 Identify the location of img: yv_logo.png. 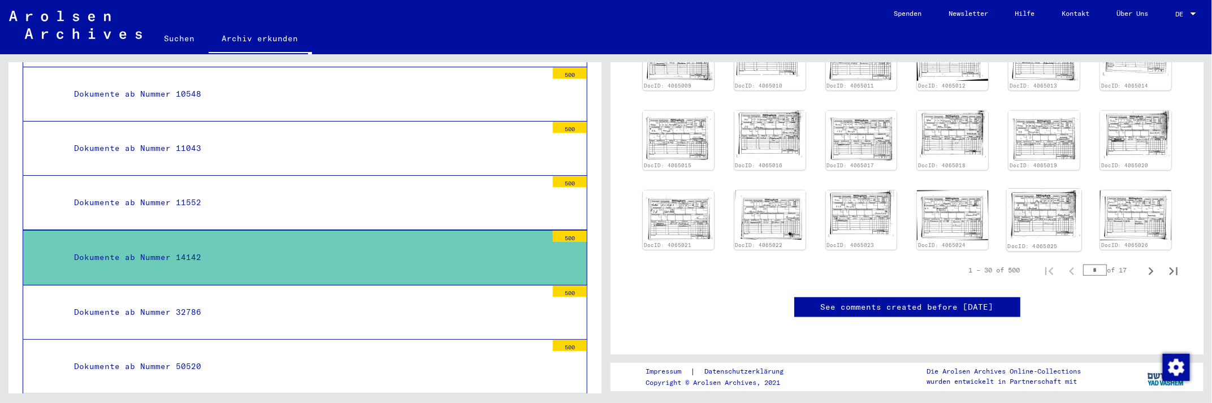
(1167, 377).